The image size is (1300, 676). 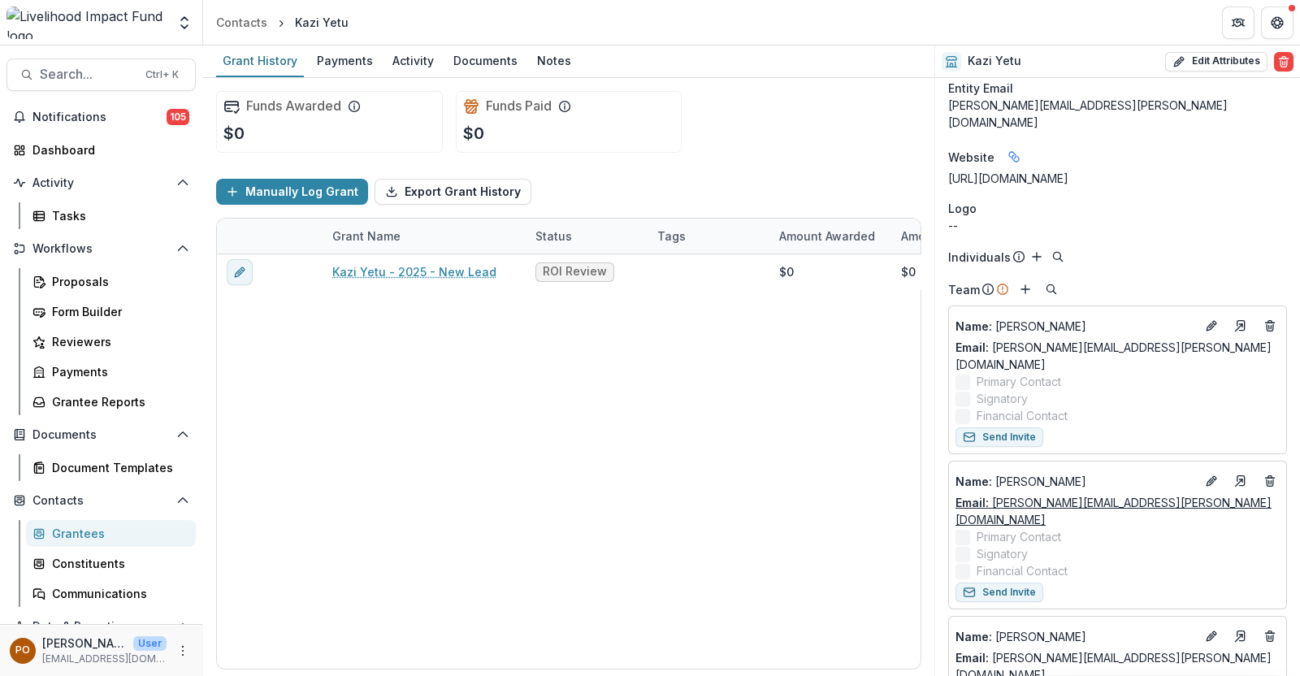 I want to click on div: Ctrl + K, so click(x=162, y=75).